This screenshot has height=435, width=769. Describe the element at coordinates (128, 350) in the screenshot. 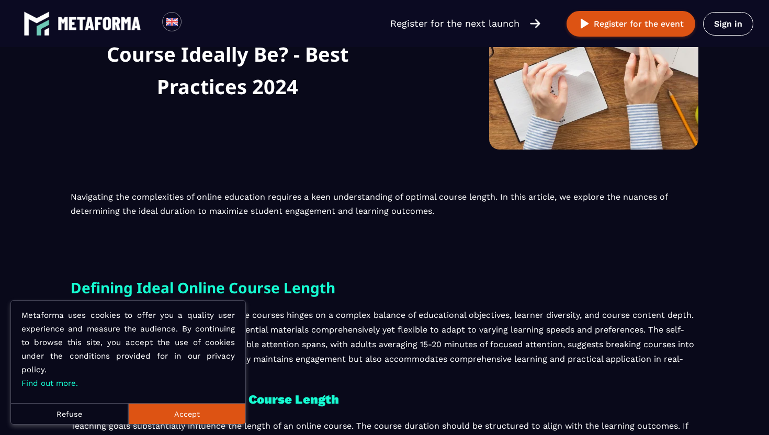

I see `p: Metaforma uses cookies to offer you a quality user experience and measure the audience. By contin...` at that location.